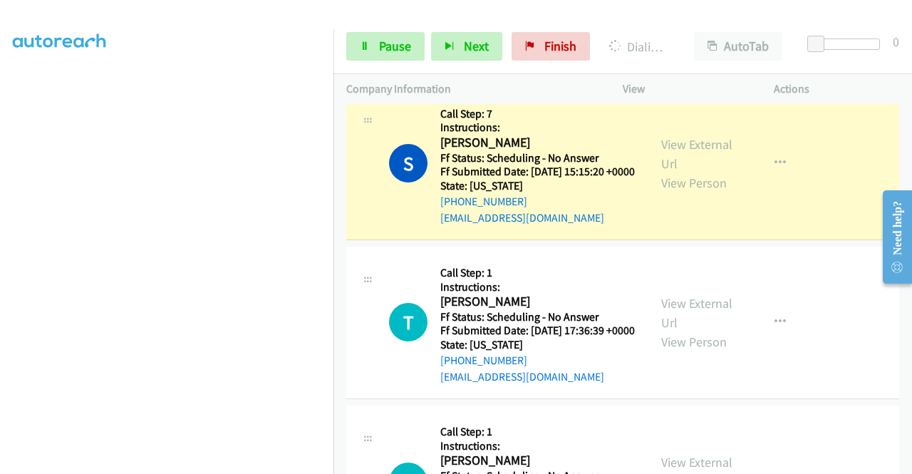 Image resolution: width=912 pixels, height=474 pixels. What do you see at coordinates (395, 46) in the screenshot?
I see `span: Pause` at bounding box center [395, 46].